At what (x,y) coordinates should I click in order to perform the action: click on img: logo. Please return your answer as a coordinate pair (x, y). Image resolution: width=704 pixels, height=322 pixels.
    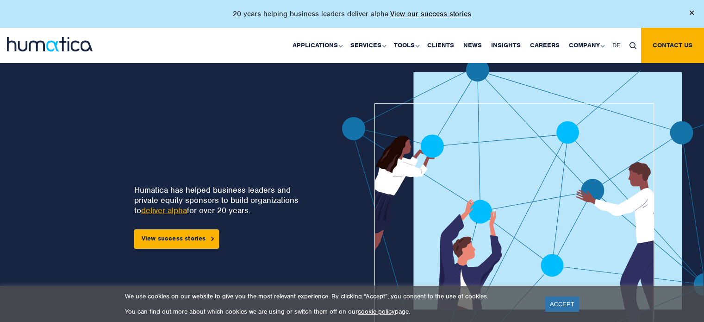
    Looking at the image, I should click on (50, 44).